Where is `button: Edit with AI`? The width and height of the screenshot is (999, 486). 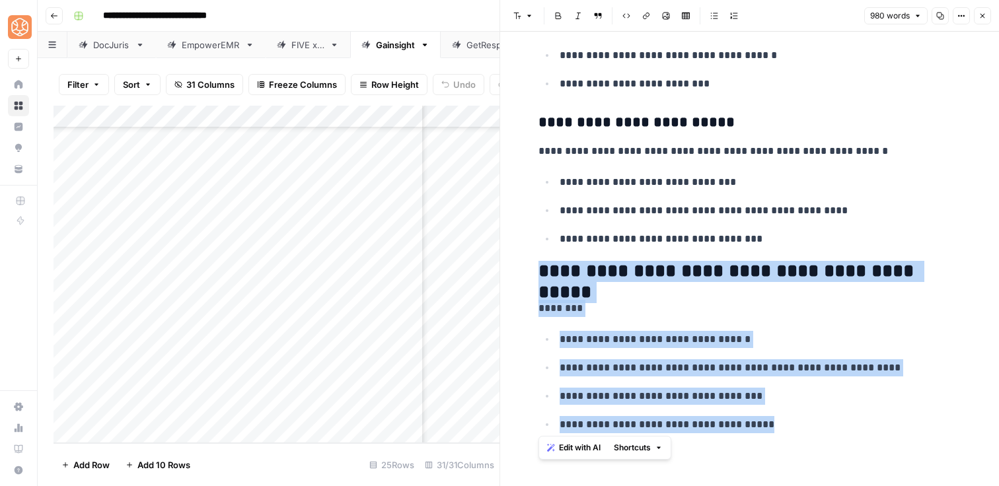
button: Edit with AI is located at coordinates (574, 448).